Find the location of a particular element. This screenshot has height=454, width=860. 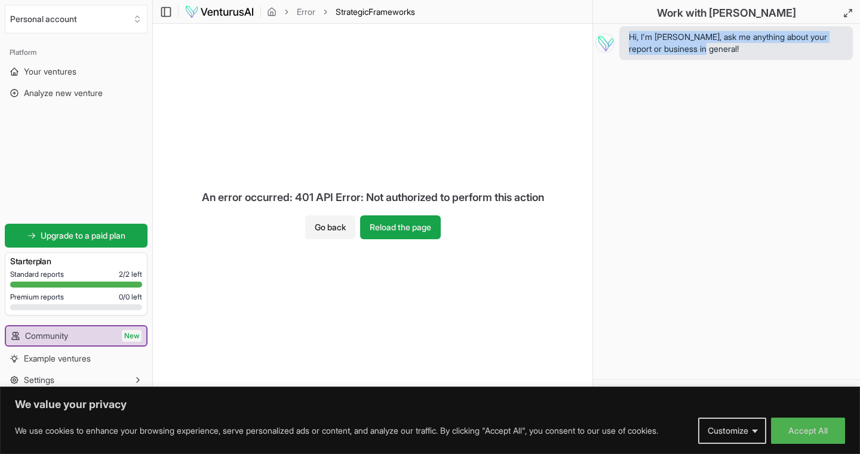

span: Premium reports is located at coordinates (37, 297).